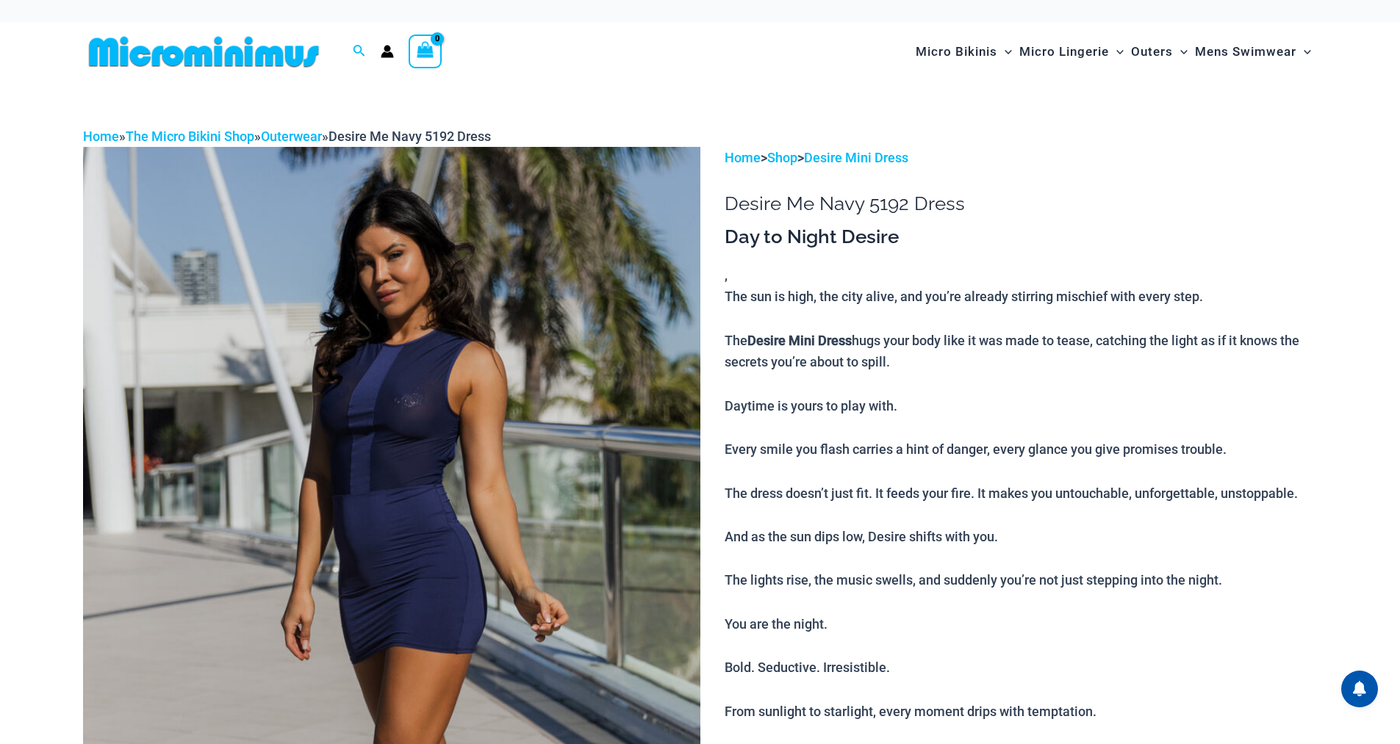 The width and height of the screenshot is (1400, 744). What do you see at coordinates (1021, 204) in the screenshot?
I see `h1: Desire Me Navy 5192 Dress` at bounding box center [1021, 204].